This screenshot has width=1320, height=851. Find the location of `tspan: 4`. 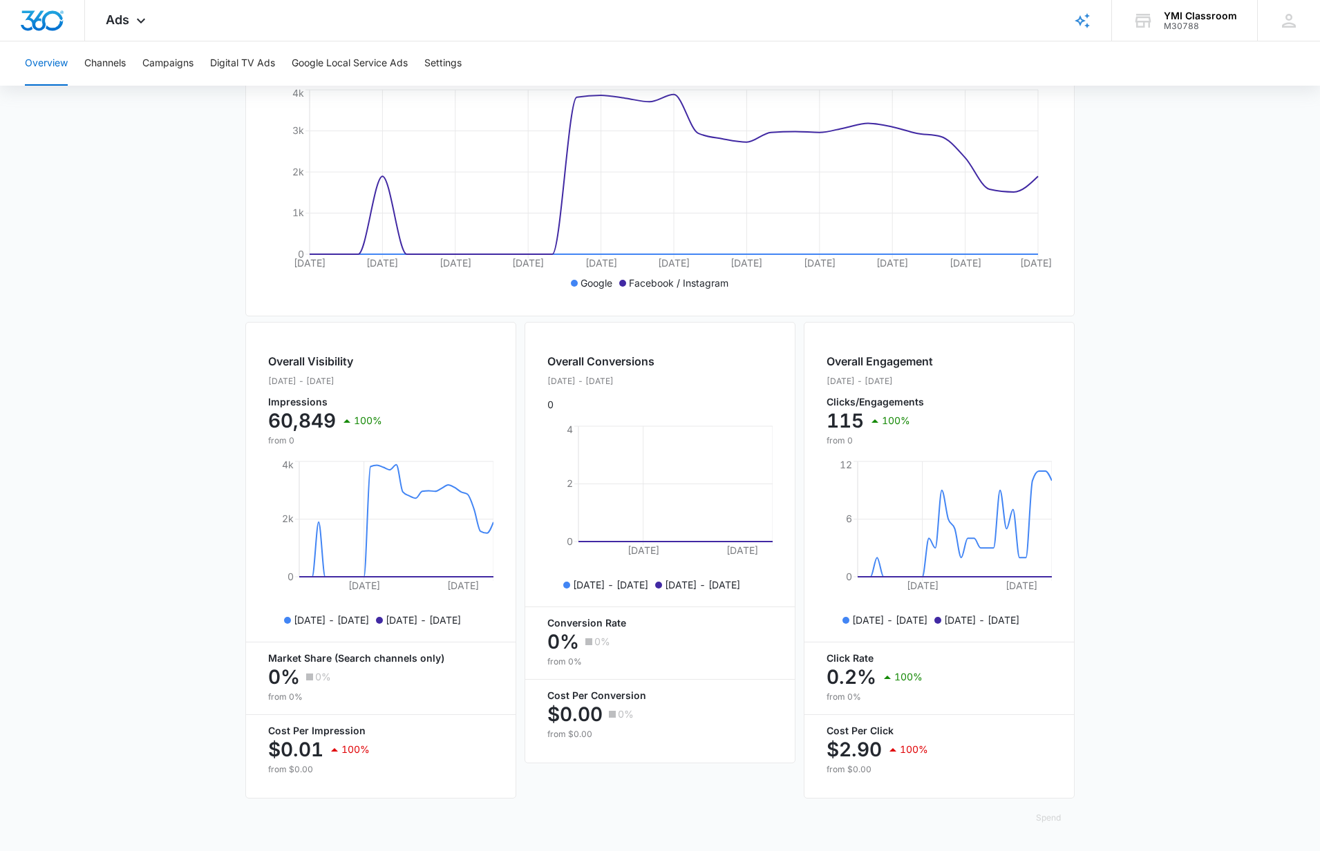

tspan: 4 is located at coordinates (569, 429).